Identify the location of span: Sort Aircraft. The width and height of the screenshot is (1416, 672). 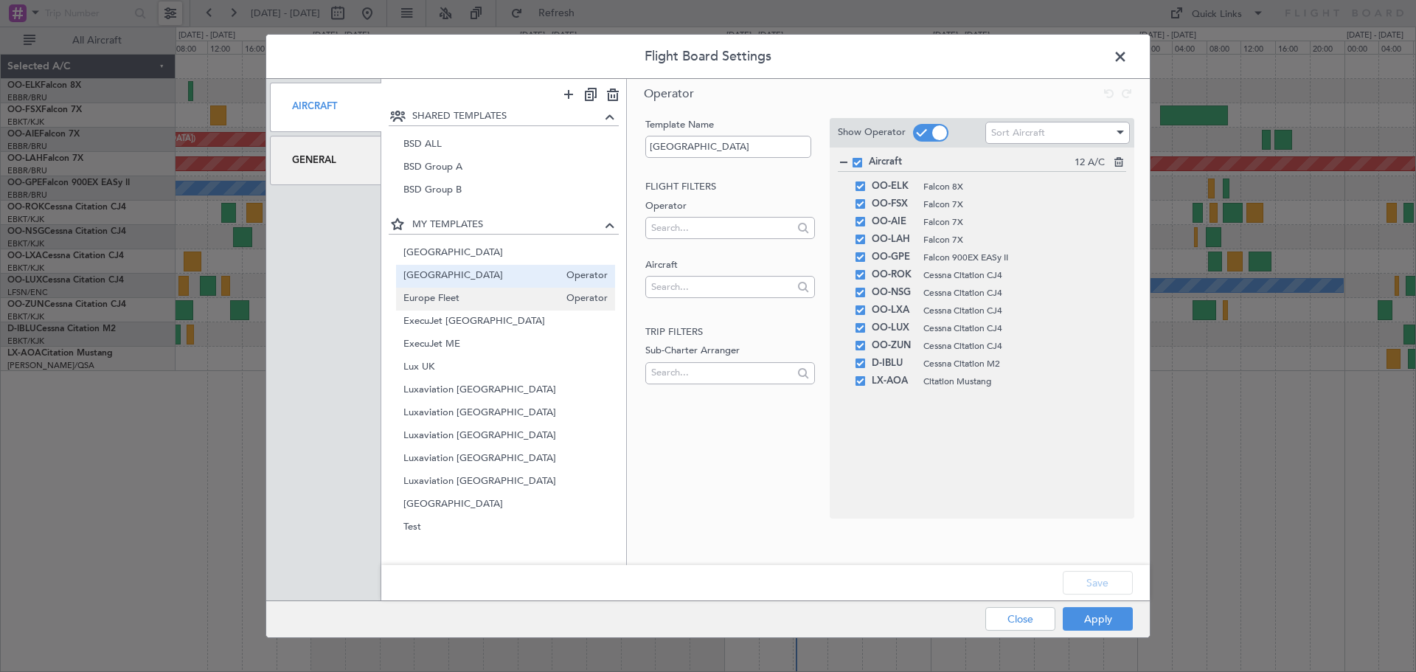
(1018, 133).